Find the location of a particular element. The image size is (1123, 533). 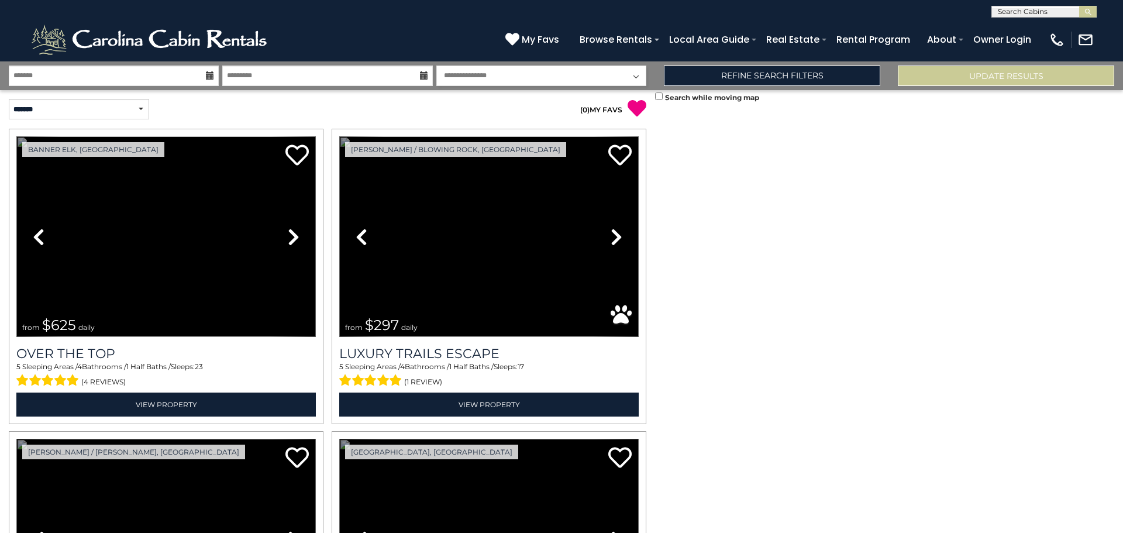

span: My Favs is located at coordinates (540, 39).